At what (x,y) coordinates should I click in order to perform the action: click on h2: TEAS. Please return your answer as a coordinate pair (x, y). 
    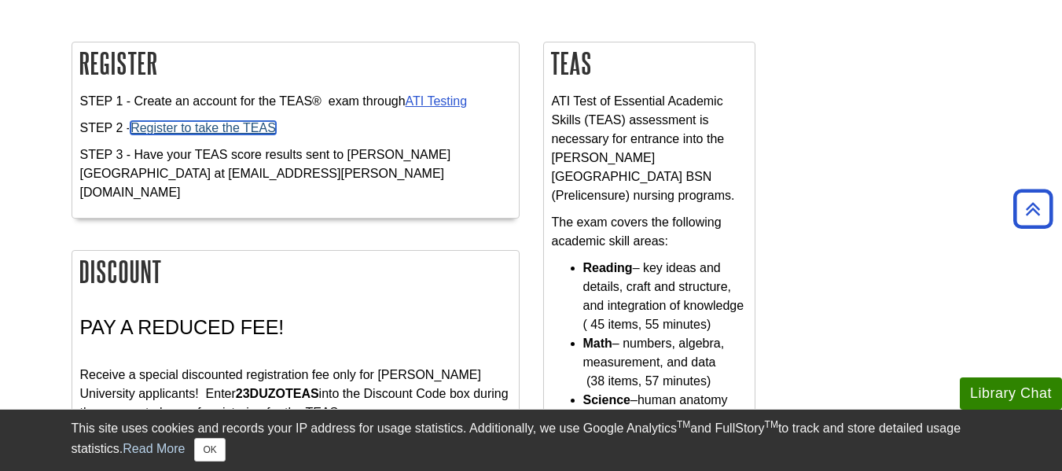
    Looking at the image, I should click on (649, 63).